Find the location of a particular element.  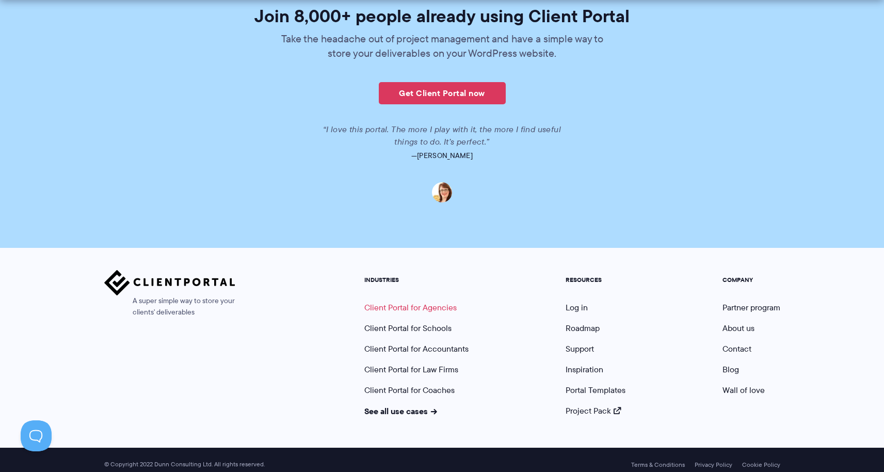

a: Privacy Policy is located at coordinates (713, 464).